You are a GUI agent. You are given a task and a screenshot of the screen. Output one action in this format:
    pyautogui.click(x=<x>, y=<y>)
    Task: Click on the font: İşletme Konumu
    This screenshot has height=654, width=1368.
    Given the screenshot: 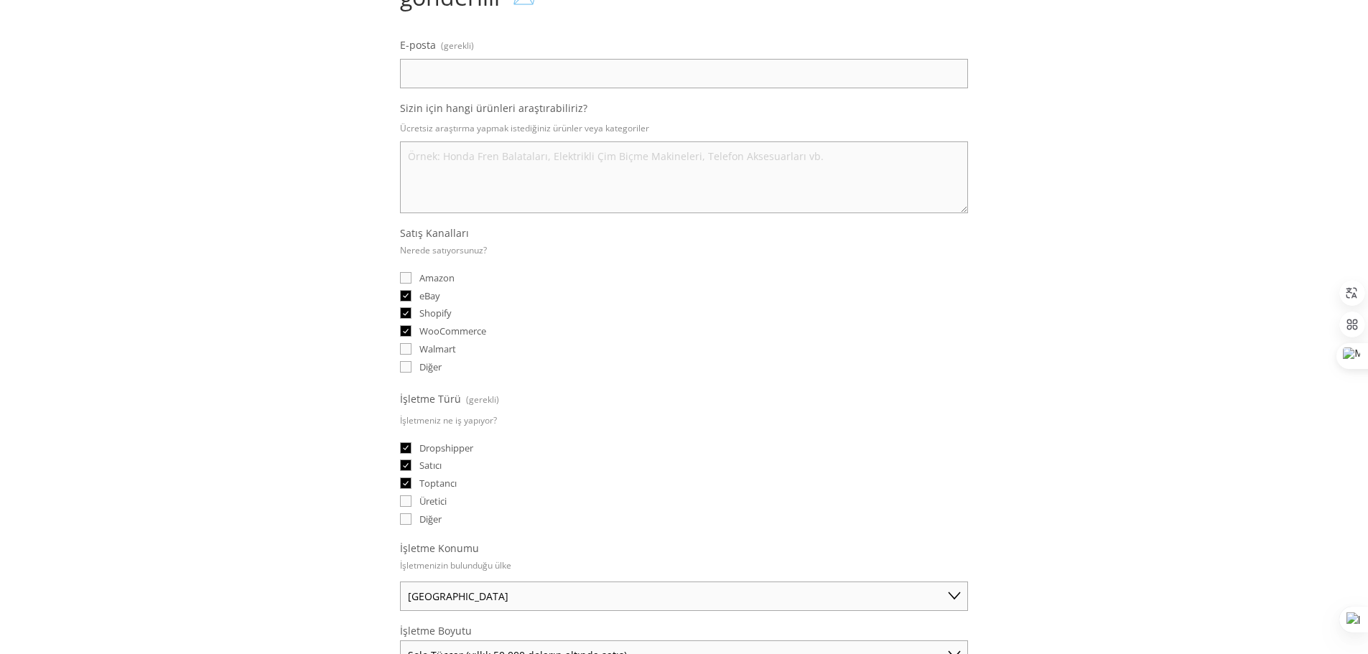 What is the action you would take?
    pyautogui.click(x=439, y=548)
    